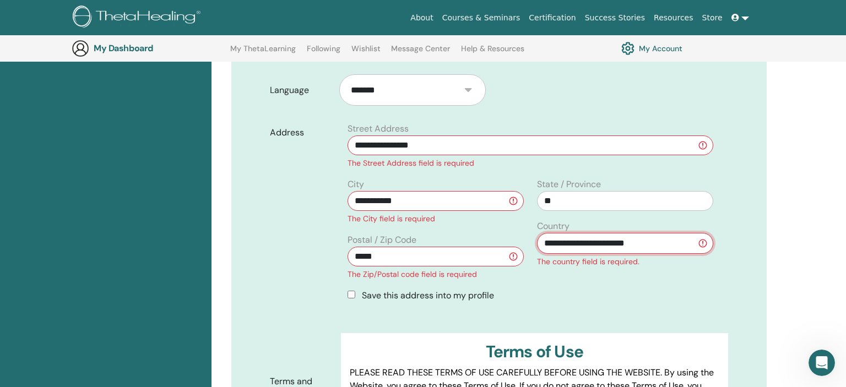 This screenshot has height=387, width=846. What do you see at coordinates (301, 133) in the screenshot?
I see `label: Address` at bounding box center [301, 133].